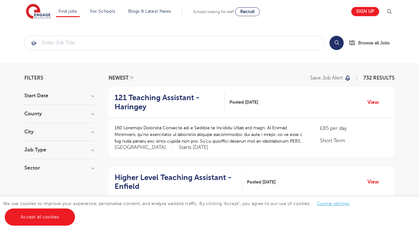  What do you see at coordinates (59, 96) in the screenshot?
I see `h3: Start Date` at bounding box center [59, 96].